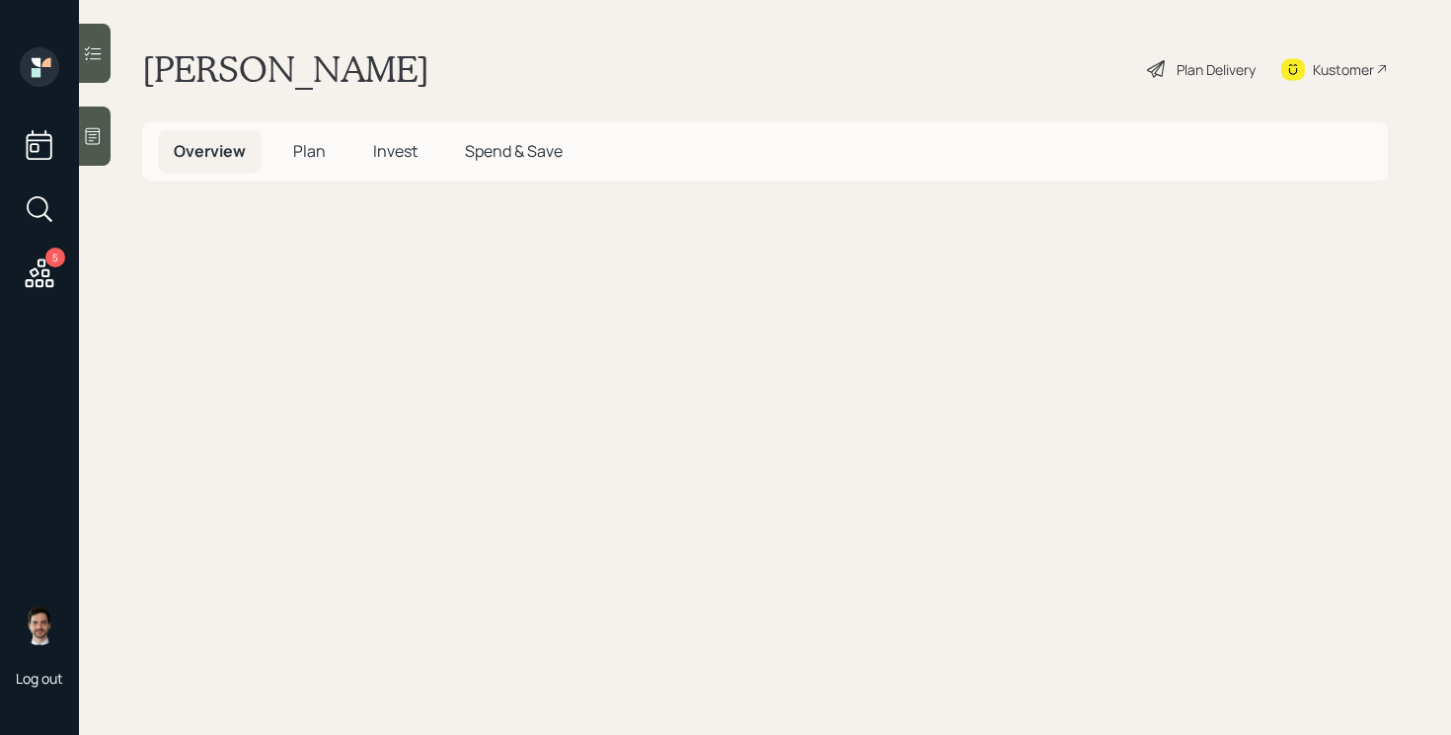 This screenshot has width=1451, height=735. I want to click on img: jonah-coleman-headshot.png, so click(39, 626).